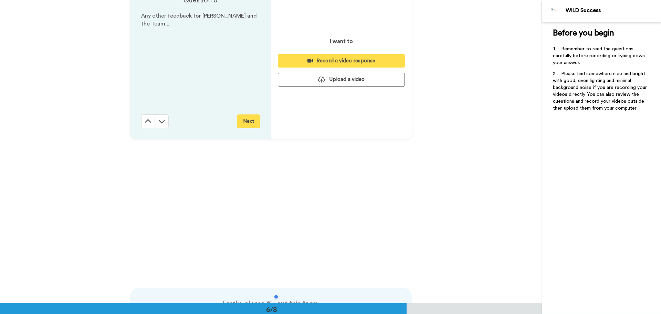 This screenshot has width=661, height=314. What do you see at coordinates (249, 121) in the screenshot?
I see `button: Next` at bounding box center [249, 121].